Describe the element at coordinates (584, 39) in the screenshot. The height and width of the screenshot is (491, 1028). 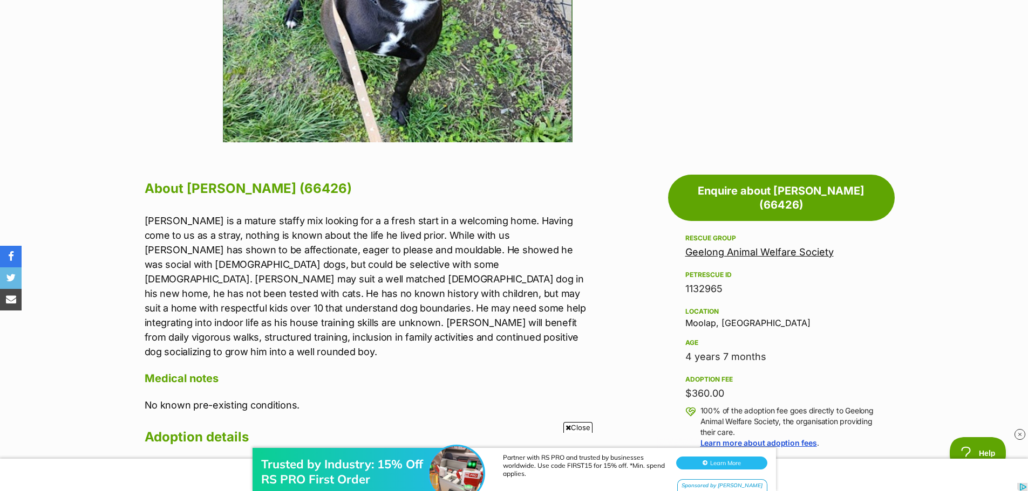
I see `div: Partner with RS PRO and trusted by businesses worldwide. Use code FIRST15 for 15% off. *Min. spen...` at that location.